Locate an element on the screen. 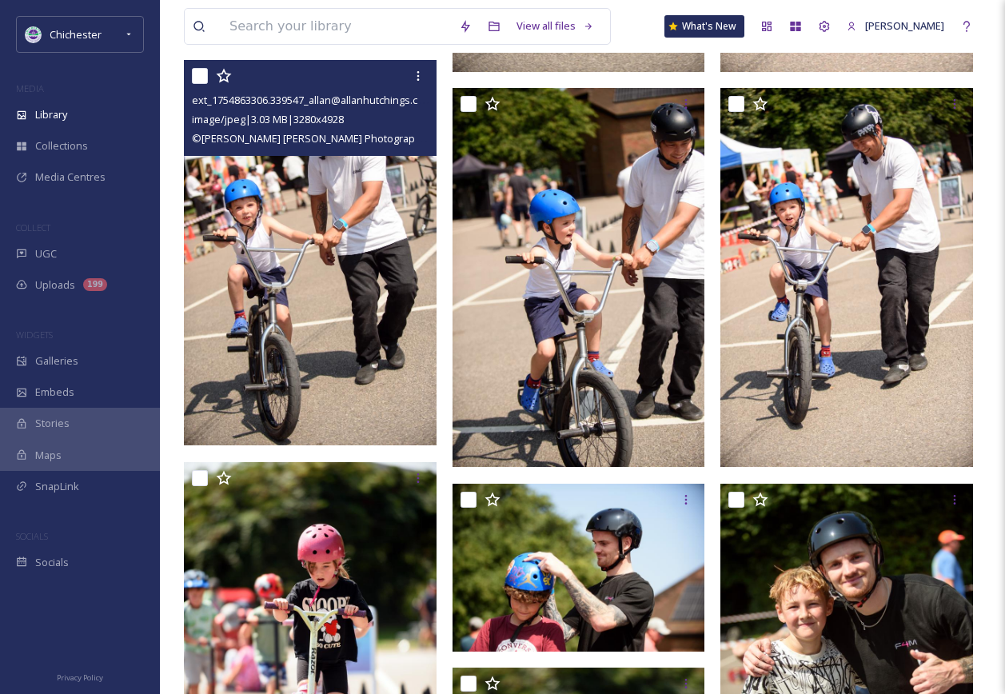 Image resolution: width=1005 pixels, height=694 pixels. span: Stories is located at coordinates (52, 423).